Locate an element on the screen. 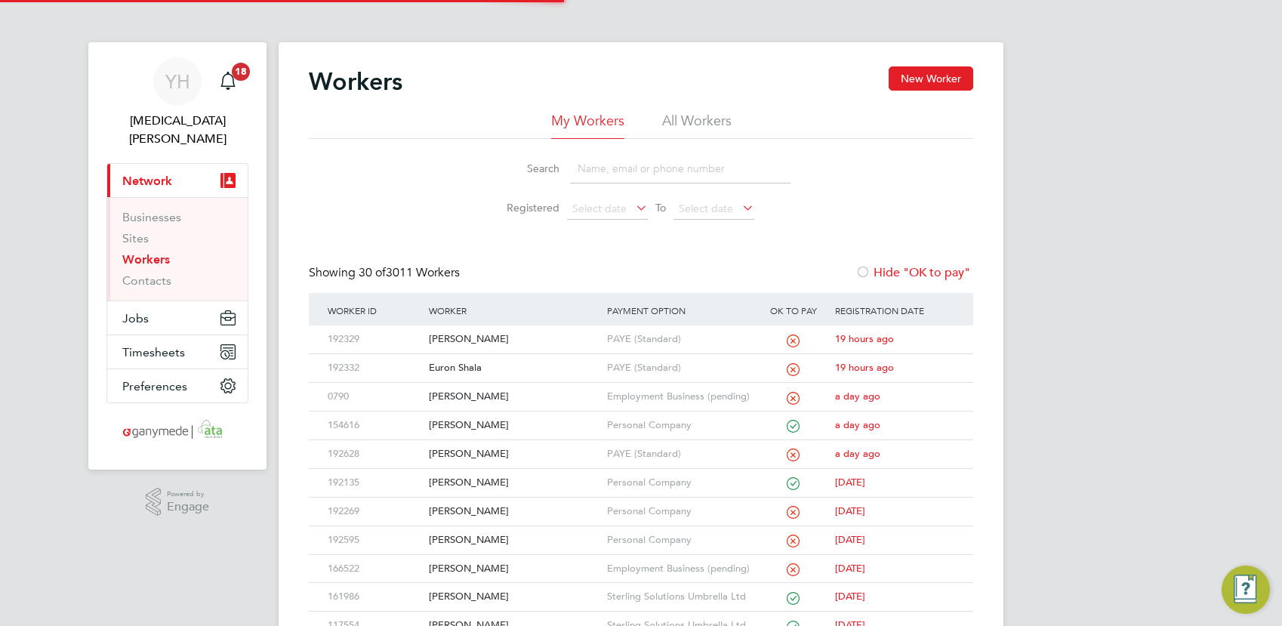  span: Jobs is located at coordinates (135, 318).